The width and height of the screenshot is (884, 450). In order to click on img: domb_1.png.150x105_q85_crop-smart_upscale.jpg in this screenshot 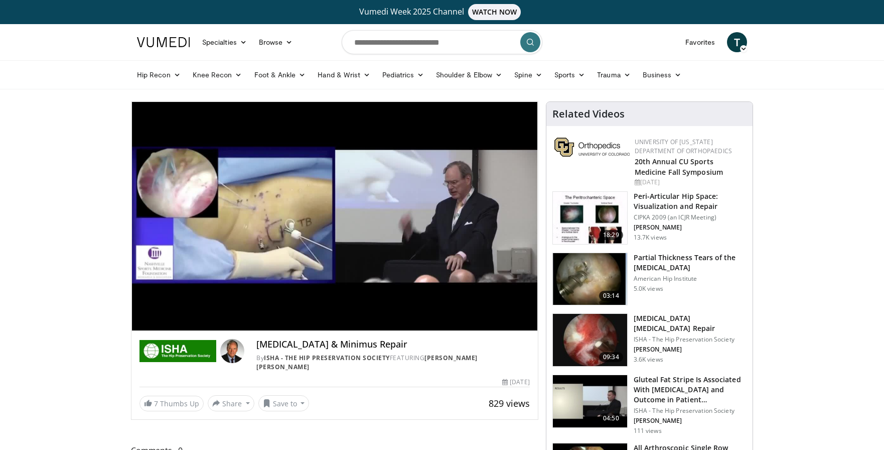, I will do `click(590, 279)`.